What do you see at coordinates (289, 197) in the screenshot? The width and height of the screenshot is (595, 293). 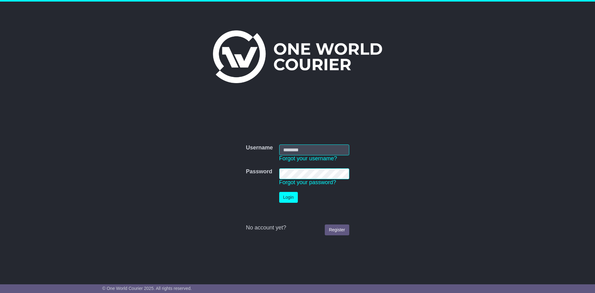 I see `button: Login` at bounding box center [289, 197].